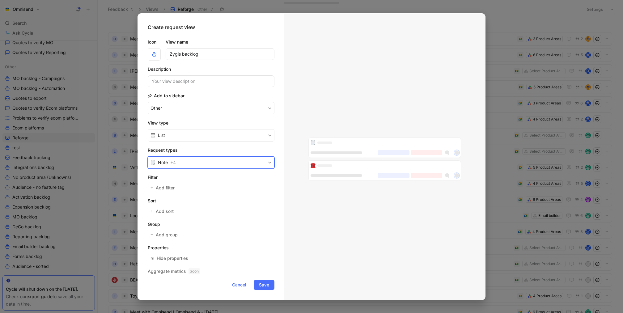 The height and width of the screenshot is (313, 623). I want to click on button: 🗒️Note+4, so click(211, 163).